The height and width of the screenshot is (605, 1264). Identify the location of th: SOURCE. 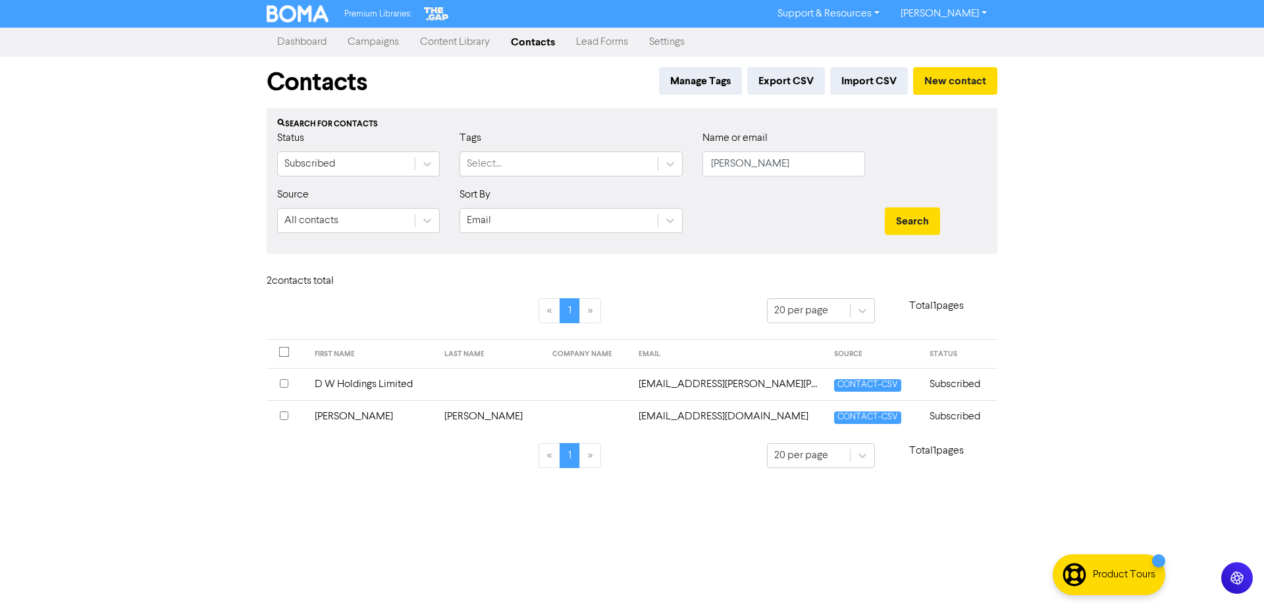
(874, 354).